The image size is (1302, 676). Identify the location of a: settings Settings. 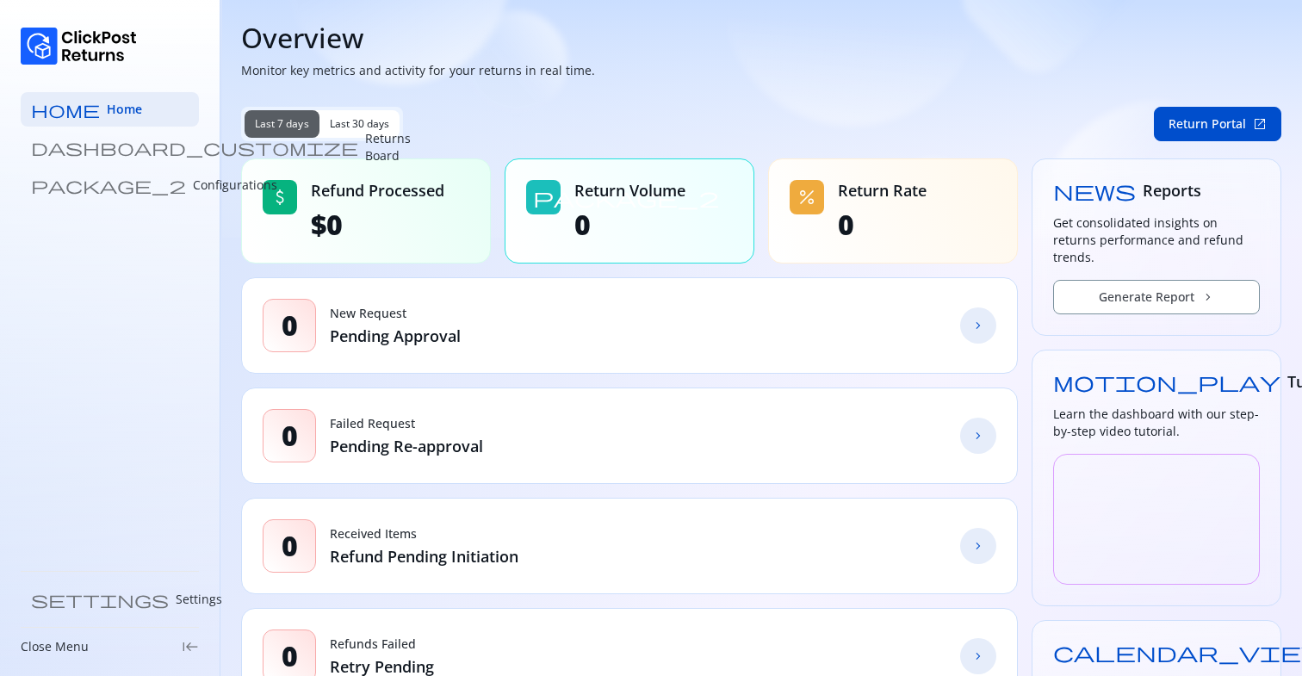
(109, 600).